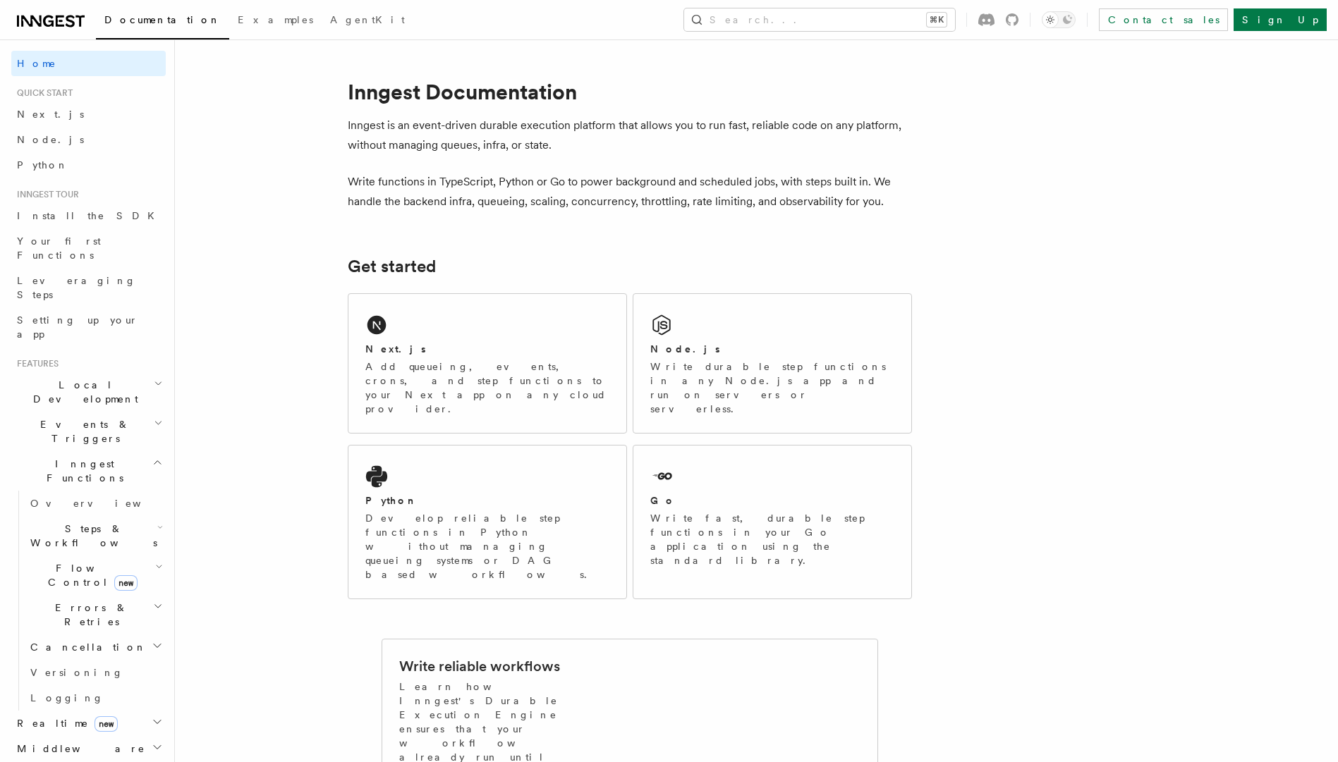  What do you see at coordinates (819, 20) in the screenshot?
I see `button: Search...⌘K` at bounding box center [819, 20].